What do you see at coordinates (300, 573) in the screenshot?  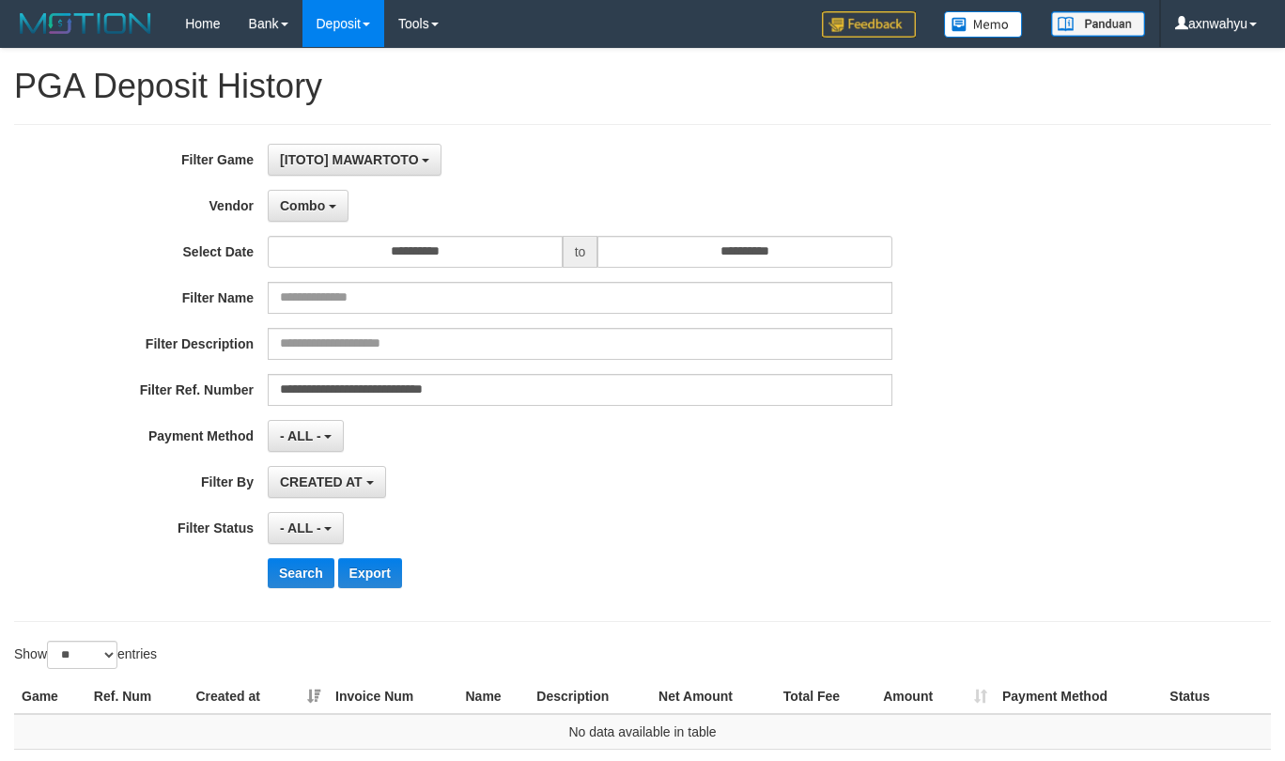 I see `button: Search` at bounding box center [300, 573].